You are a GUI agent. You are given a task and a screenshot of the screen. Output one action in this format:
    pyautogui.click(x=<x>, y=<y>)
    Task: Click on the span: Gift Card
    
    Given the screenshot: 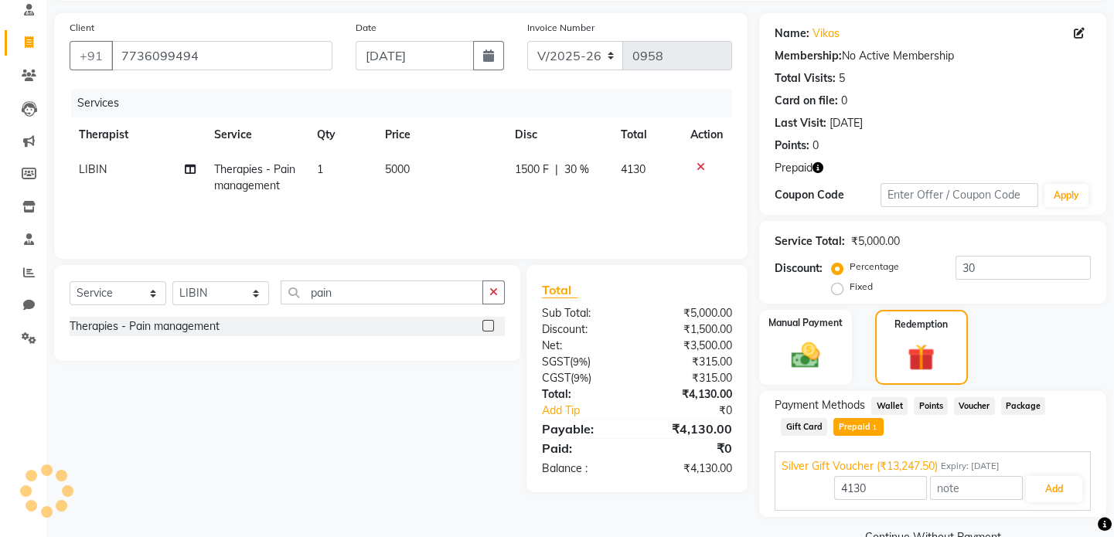 What is the action you would take?
    pyautogui.click(x=804, y=427)
    